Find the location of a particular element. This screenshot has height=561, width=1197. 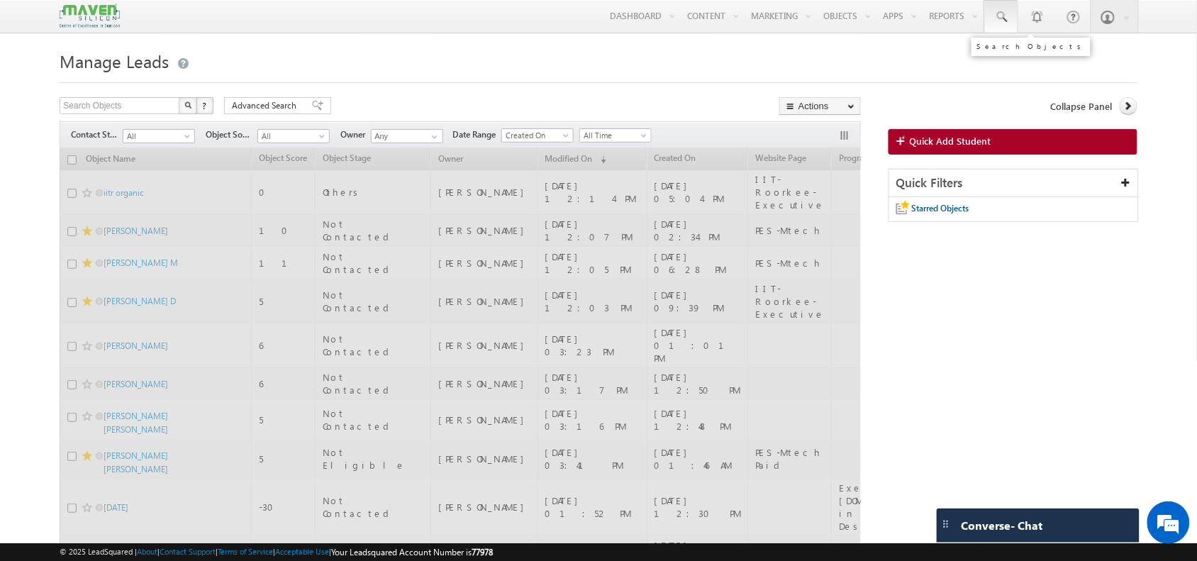

button: Actions is located at coordinates (820, 106).